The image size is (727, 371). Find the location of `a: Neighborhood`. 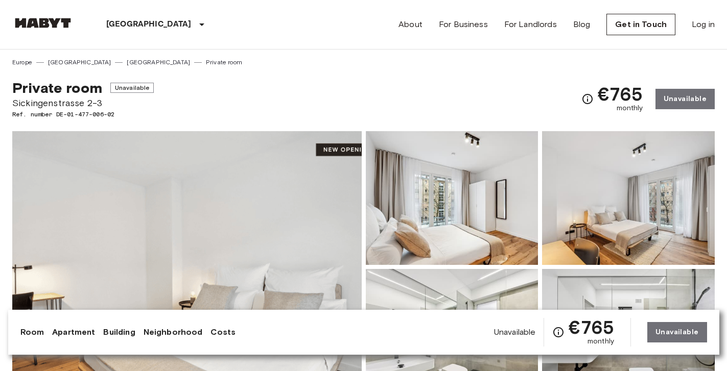

a: Neighborhood is located at coordinates (173, 332).